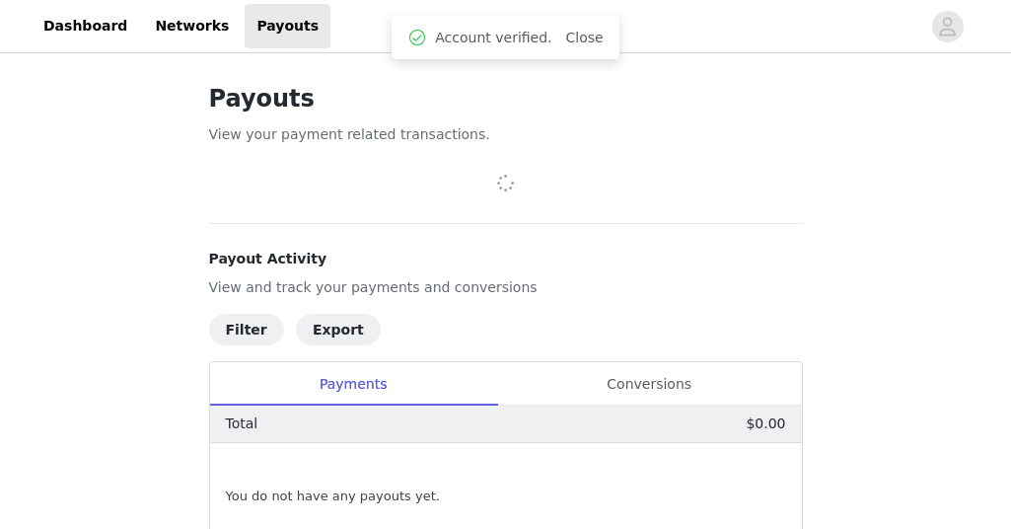  Describe the element at coordinates (766, 423) in the screenshot. I see `p: $0.00` at that location.